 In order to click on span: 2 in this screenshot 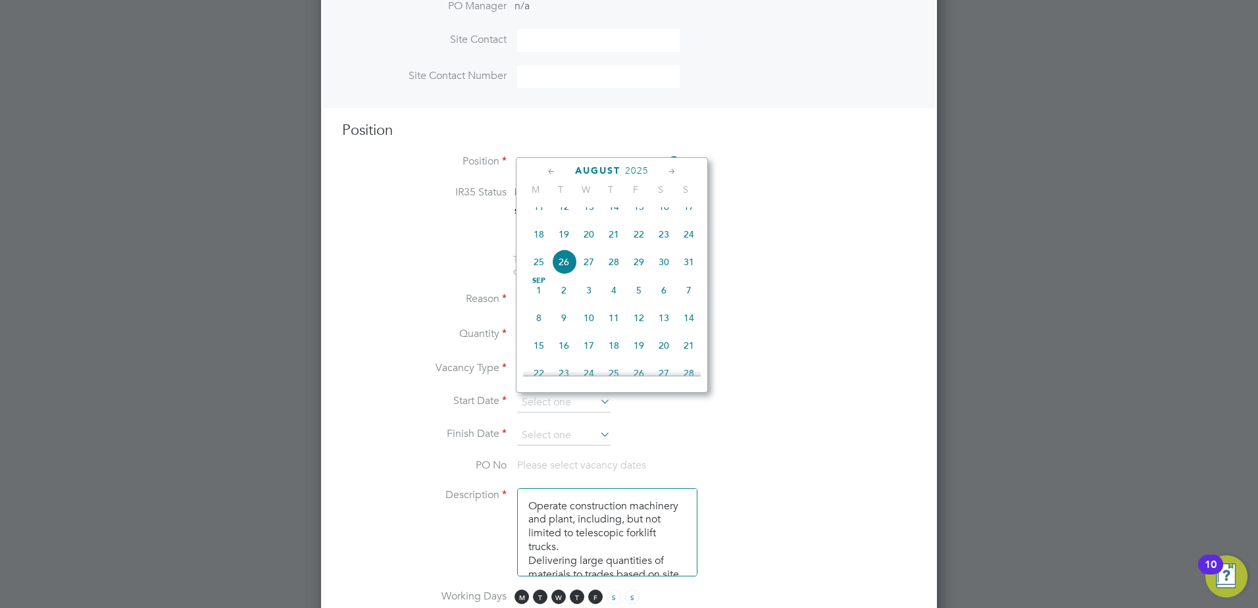, I will do `click(564, 290)`.